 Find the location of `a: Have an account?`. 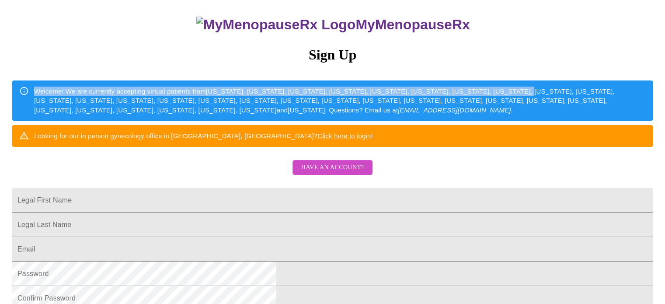

a: Have an account? is located at coordinates (332, 173).